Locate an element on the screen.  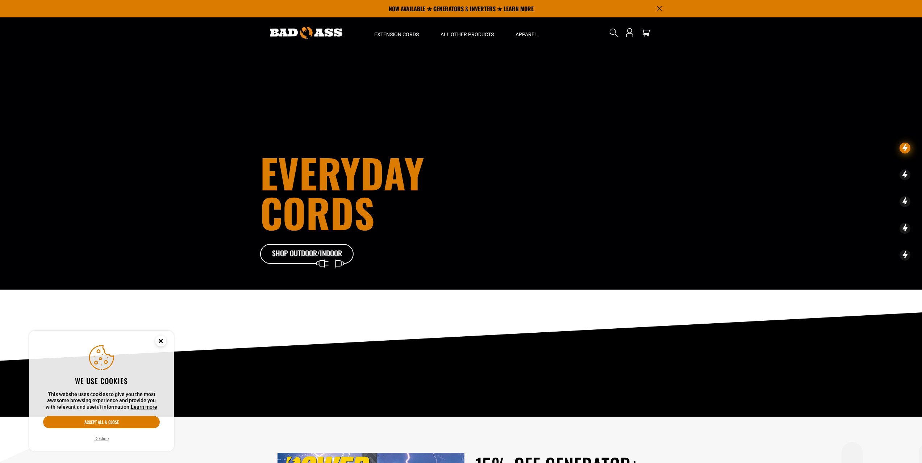
p: This website uses cookies to give you the most awesome browsing experience and provide you with r... is located at coordinates (101, 401).